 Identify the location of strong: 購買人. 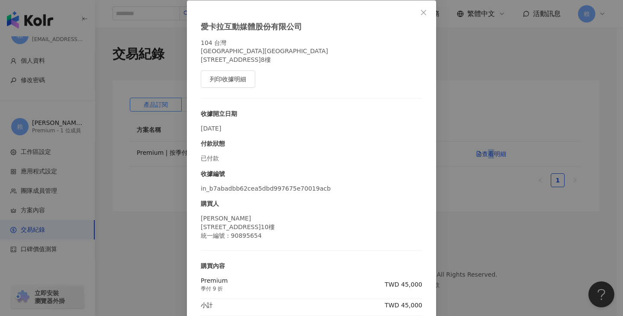
(210, 204).